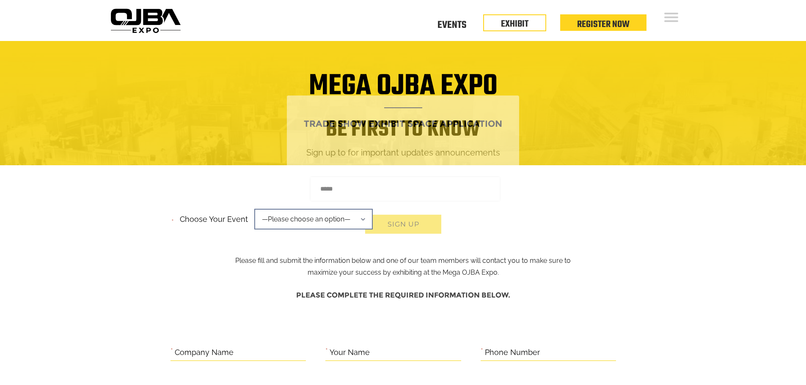 This screenshot has width=806, height=385. Describe the element at coordinates (314, 219) in the screenshot. I see `span: —Please choose an option—` at that location.